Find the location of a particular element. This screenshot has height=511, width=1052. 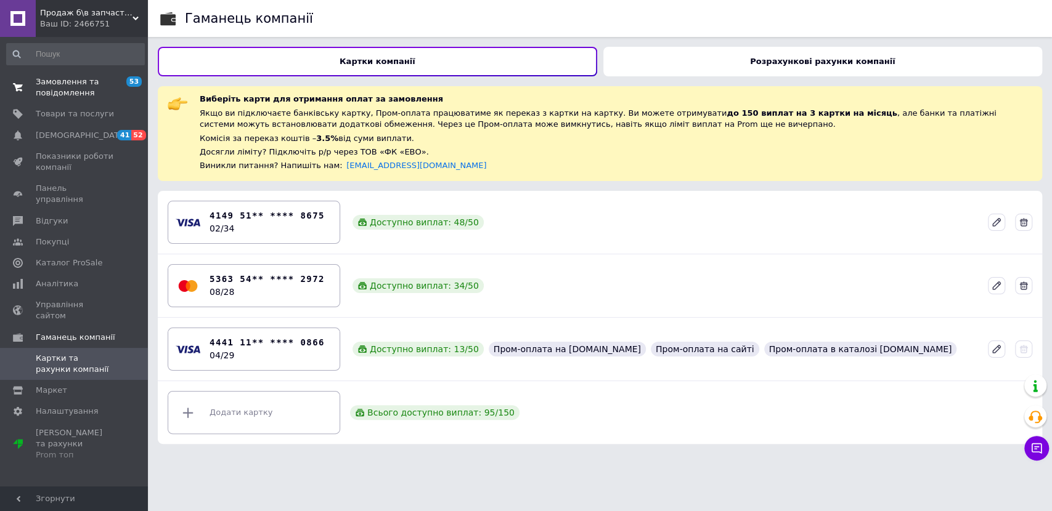

span: Виберіть карти для отримання оплат за замовлення is located at coordinates (321, 99).